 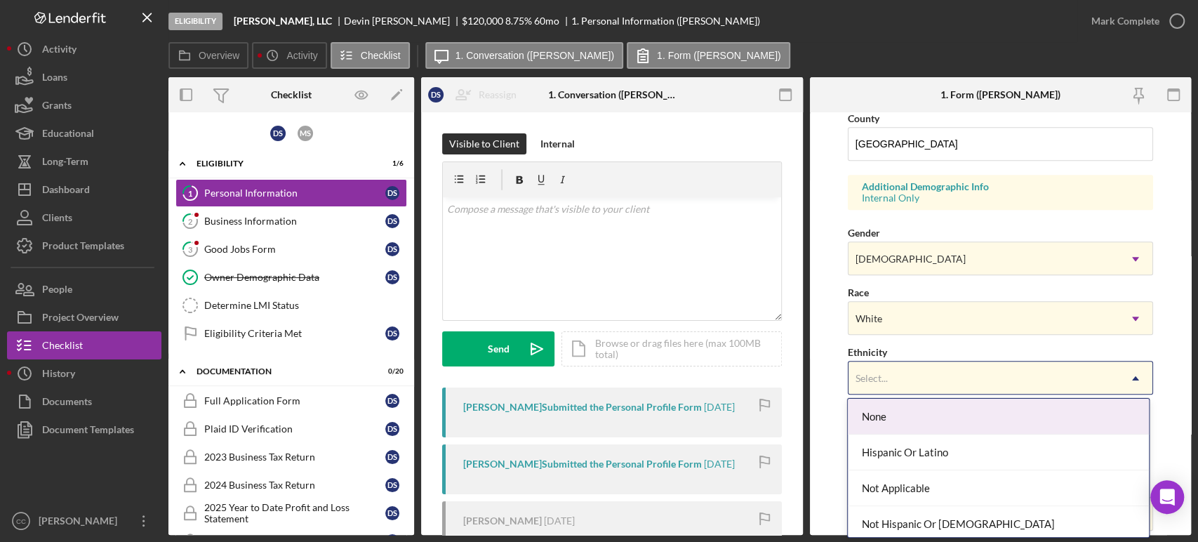 What do you see at coordinates (1167, 497) in the screenshot?
I see `div: Open Intercom Messenger` at bounding box center [1167, 497].